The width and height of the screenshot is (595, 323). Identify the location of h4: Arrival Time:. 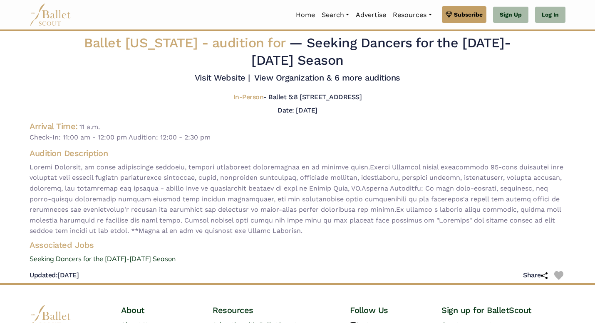
(54, 126).